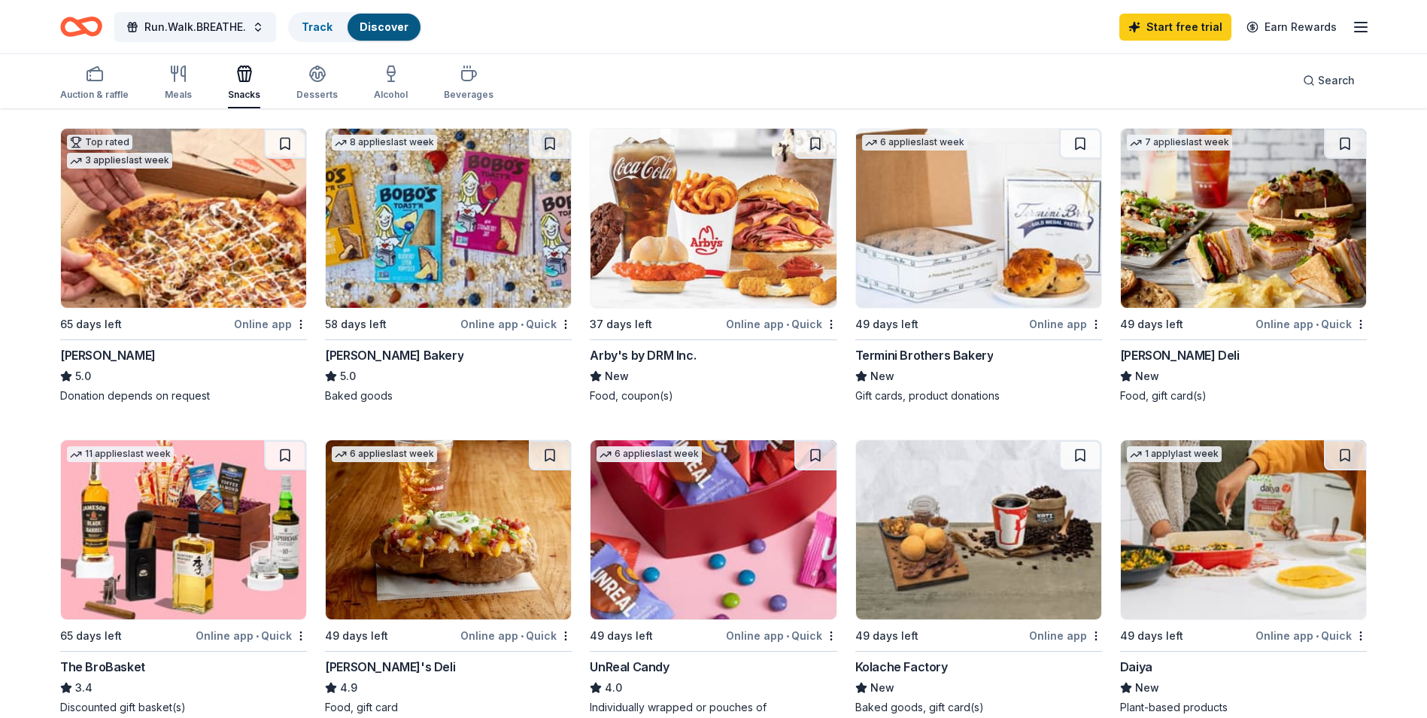 The width and height of the screenshot is (1427, 718). I want to click on img: Image for UnReal Candy, so click(713, 530).